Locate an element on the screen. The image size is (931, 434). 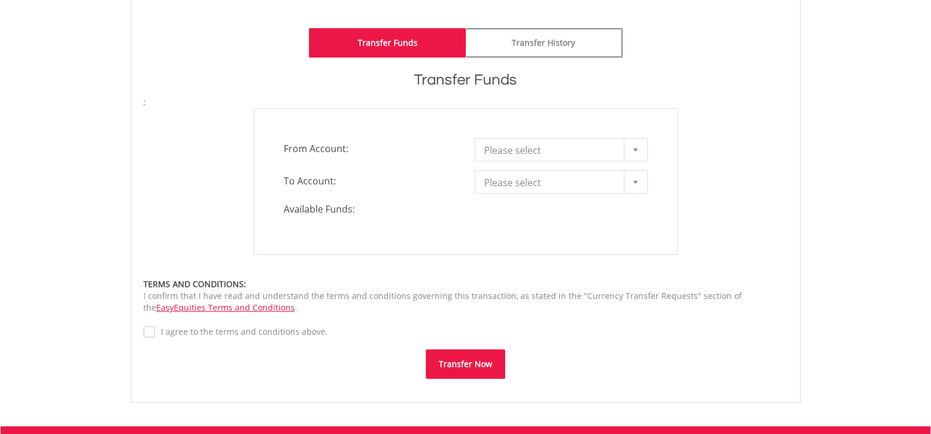
span: Available Funds: is located at coordinates (370, 209).